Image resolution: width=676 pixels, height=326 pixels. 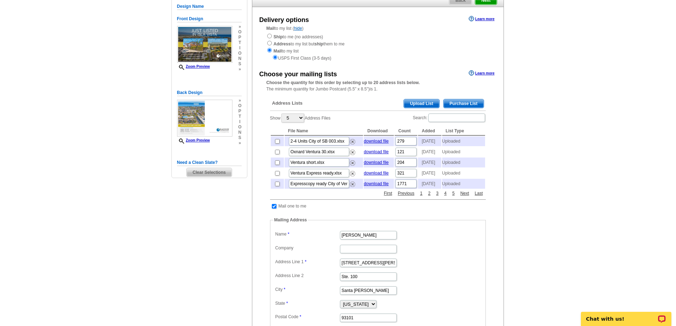 What do you see at coordinates (457, 118) in the screenshot?
I see `input: Search:` at bounding box center [457, 118].